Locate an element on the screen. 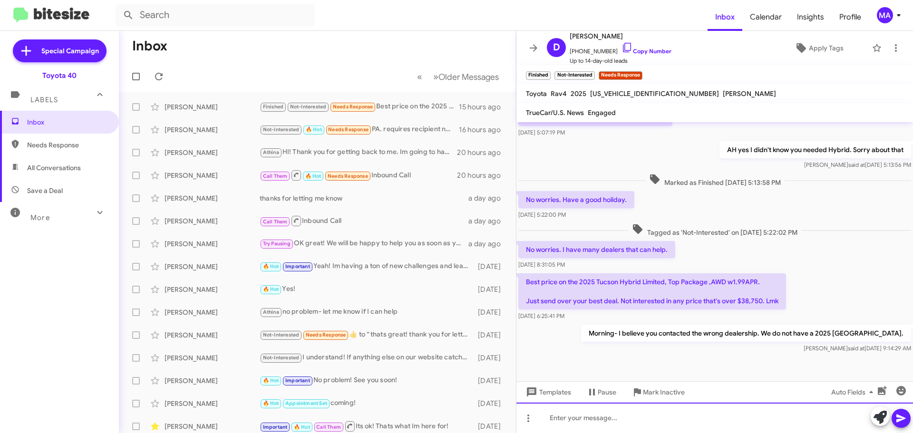  a: Profile is located at coordinates (850, 17).